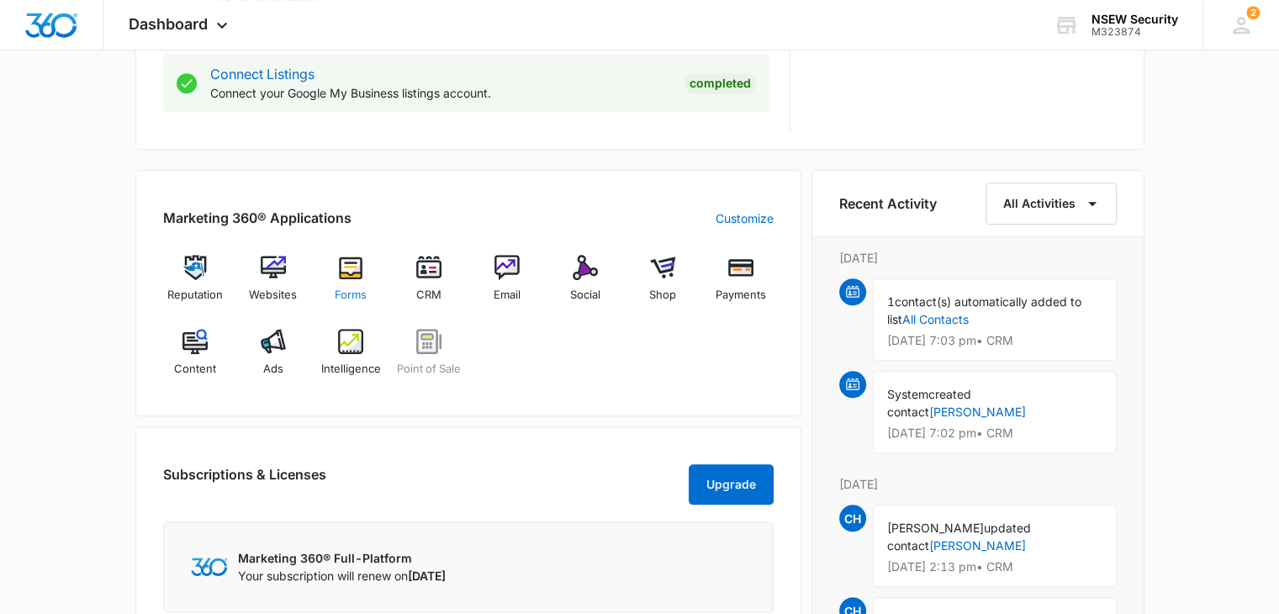  What do you see at coordinates (853, 518) in the screenshot?
I see `span: CH` at bounding box center [853, 518].